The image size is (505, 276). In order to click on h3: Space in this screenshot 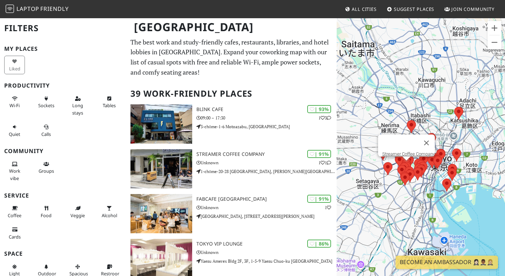, I will do `click(63, 254)`.